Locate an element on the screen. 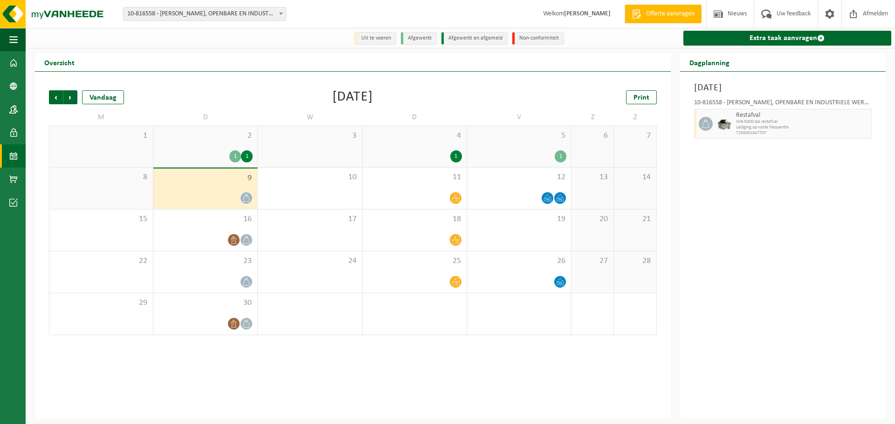 This screenshot has height=424, width=895. span: 26 is located at coordinates (519, 261).